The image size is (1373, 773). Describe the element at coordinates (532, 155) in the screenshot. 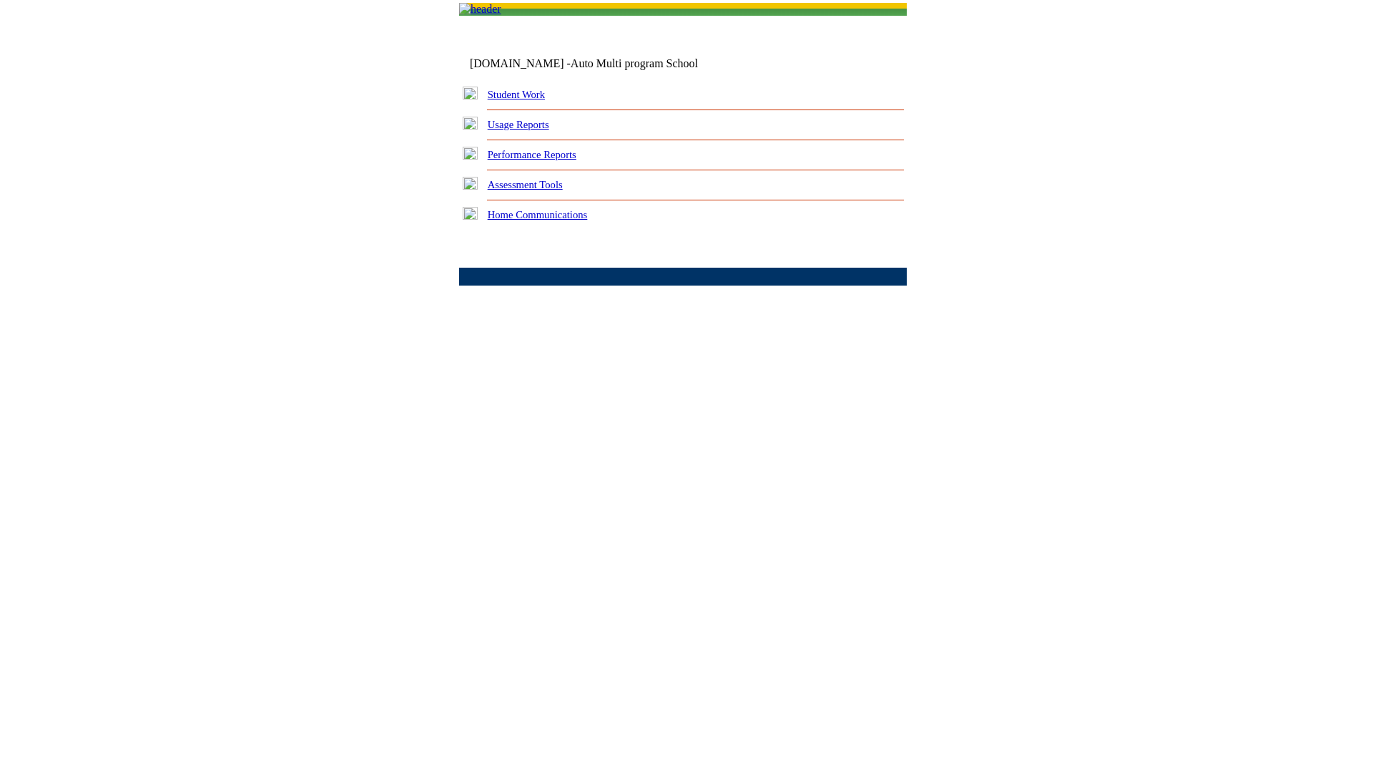

I see `a: Performance Reports` at that location.